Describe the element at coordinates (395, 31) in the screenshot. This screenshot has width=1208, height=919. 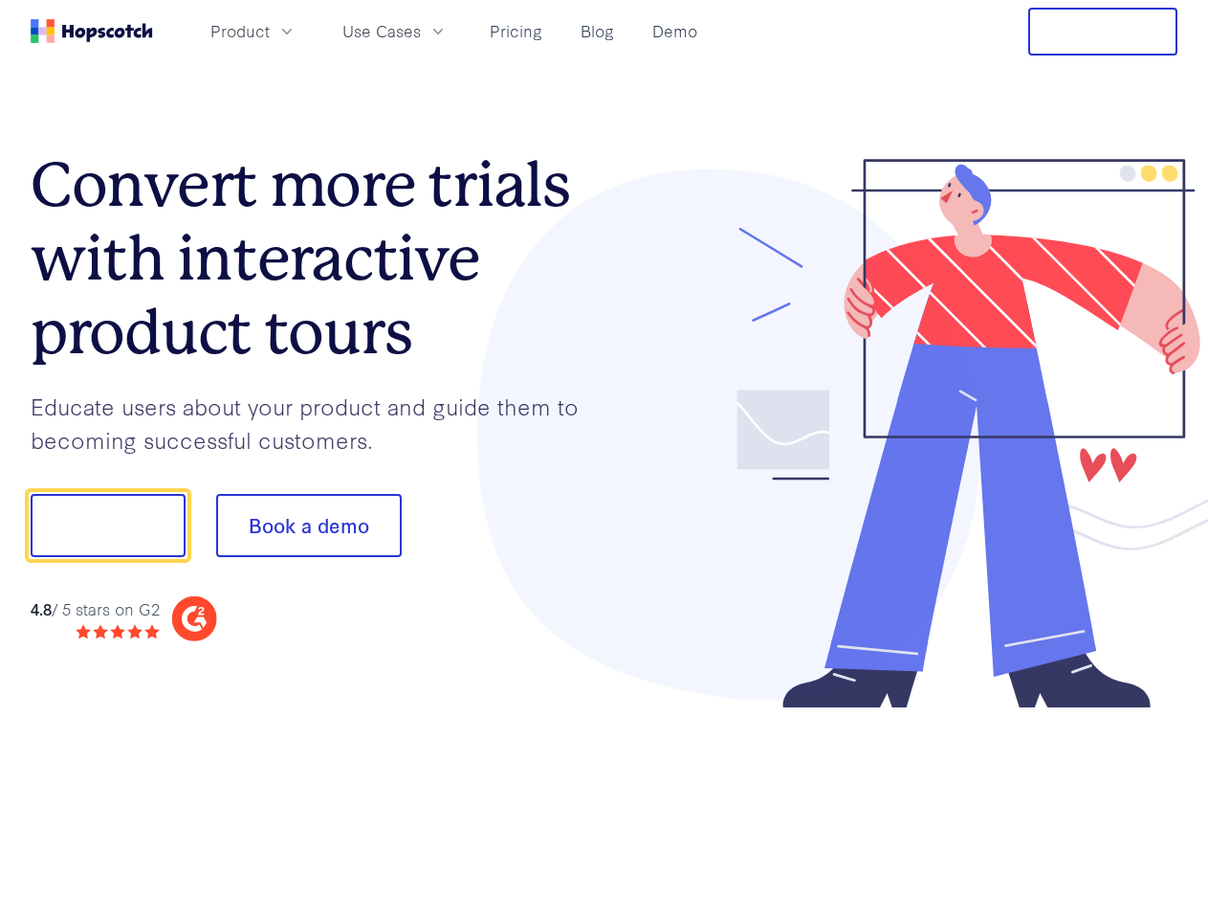
I see `button: Use Cases` at that location.